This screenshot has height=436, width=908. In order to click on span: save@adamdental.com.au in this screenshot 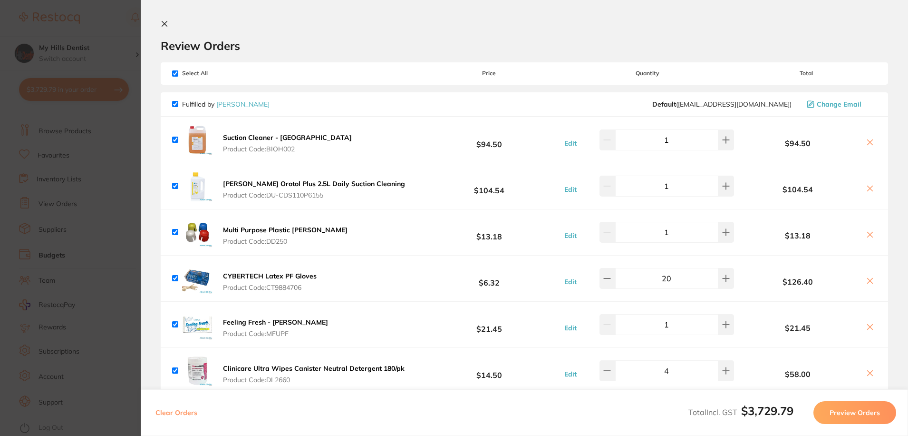, I will do `click(722, 104)`.